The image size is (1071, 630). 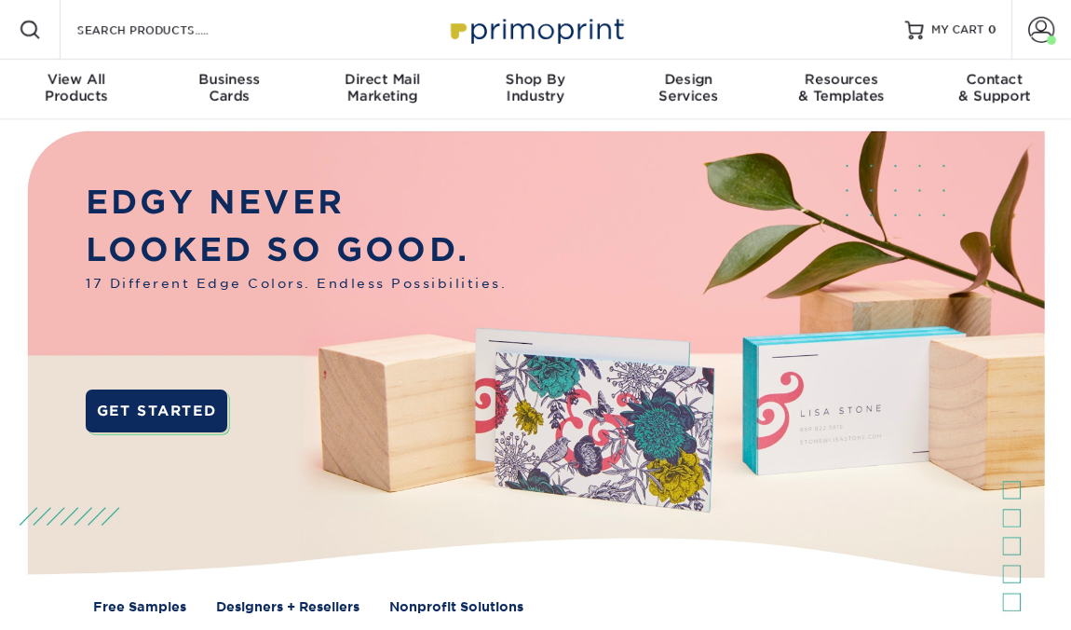 I want to click on a: Free Samples, so click(x=140, y=607).